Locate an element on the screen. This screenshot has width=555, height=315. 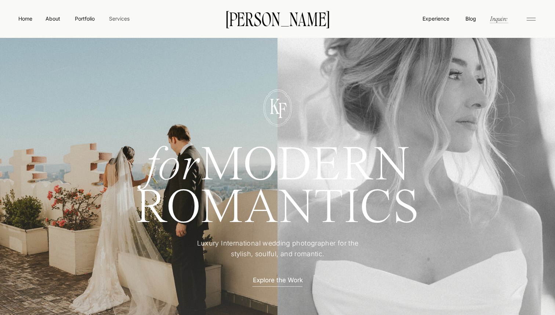
nav: Home is located at coordinates (25, 18).